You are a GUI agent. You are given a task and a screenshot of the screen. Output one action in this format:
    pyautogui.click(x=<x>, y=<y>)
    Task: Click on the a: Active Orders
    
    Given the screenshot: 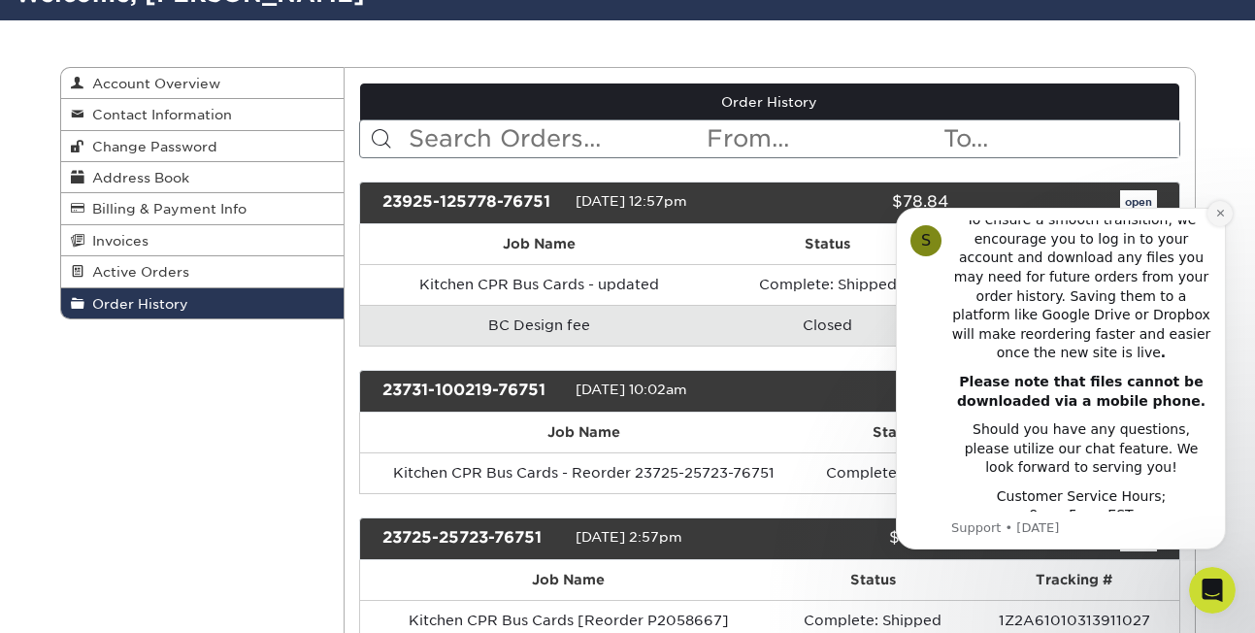 What is the action you would take?
    pyautogui.click(x=203, y=272)
    